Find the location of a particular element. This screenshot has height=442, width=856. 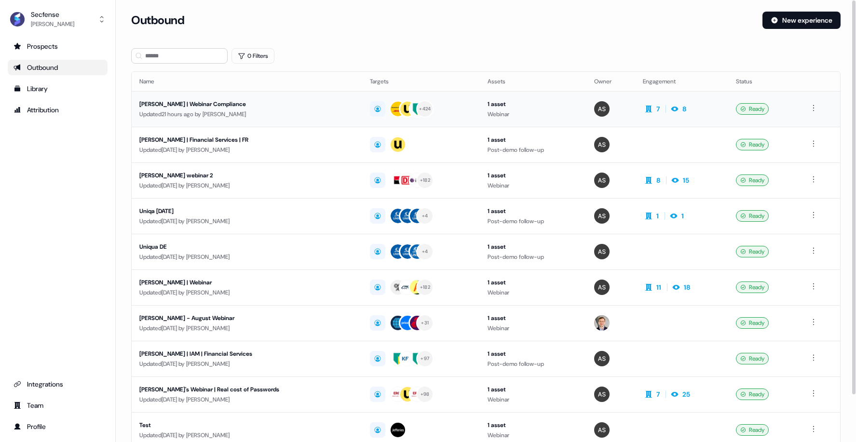

div: Integrations is located at coordinates (57, 384).